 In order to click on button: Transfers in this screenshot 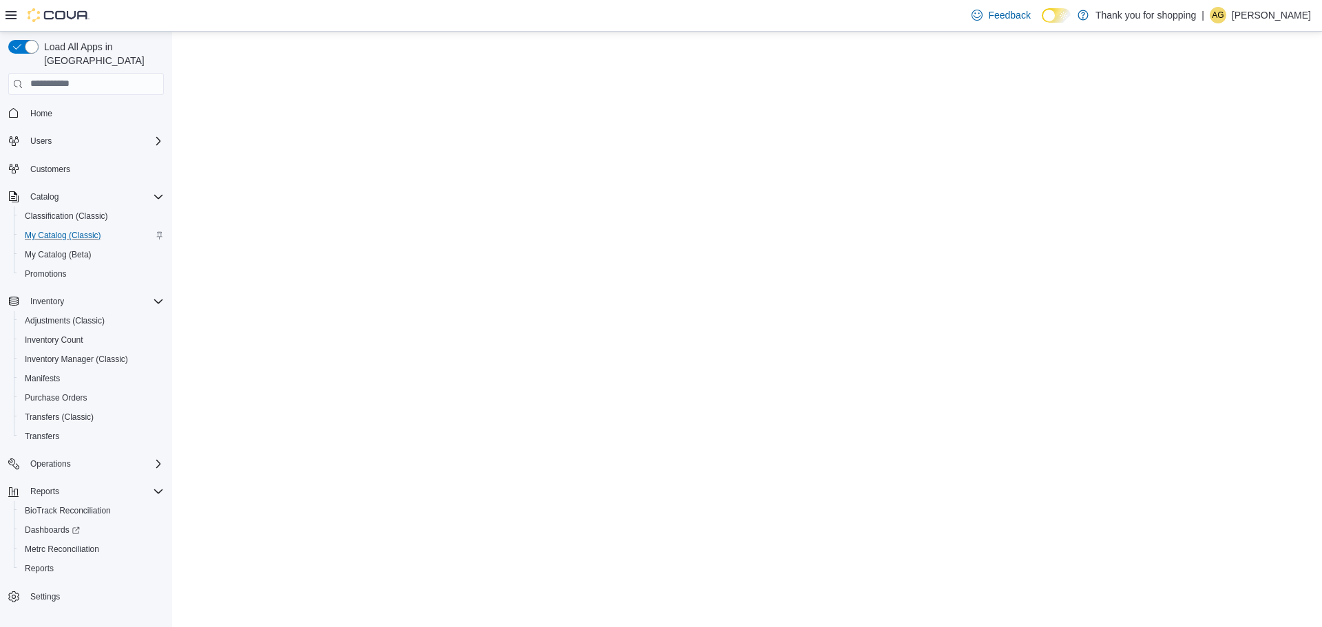, I will do `click(92, 437)`.